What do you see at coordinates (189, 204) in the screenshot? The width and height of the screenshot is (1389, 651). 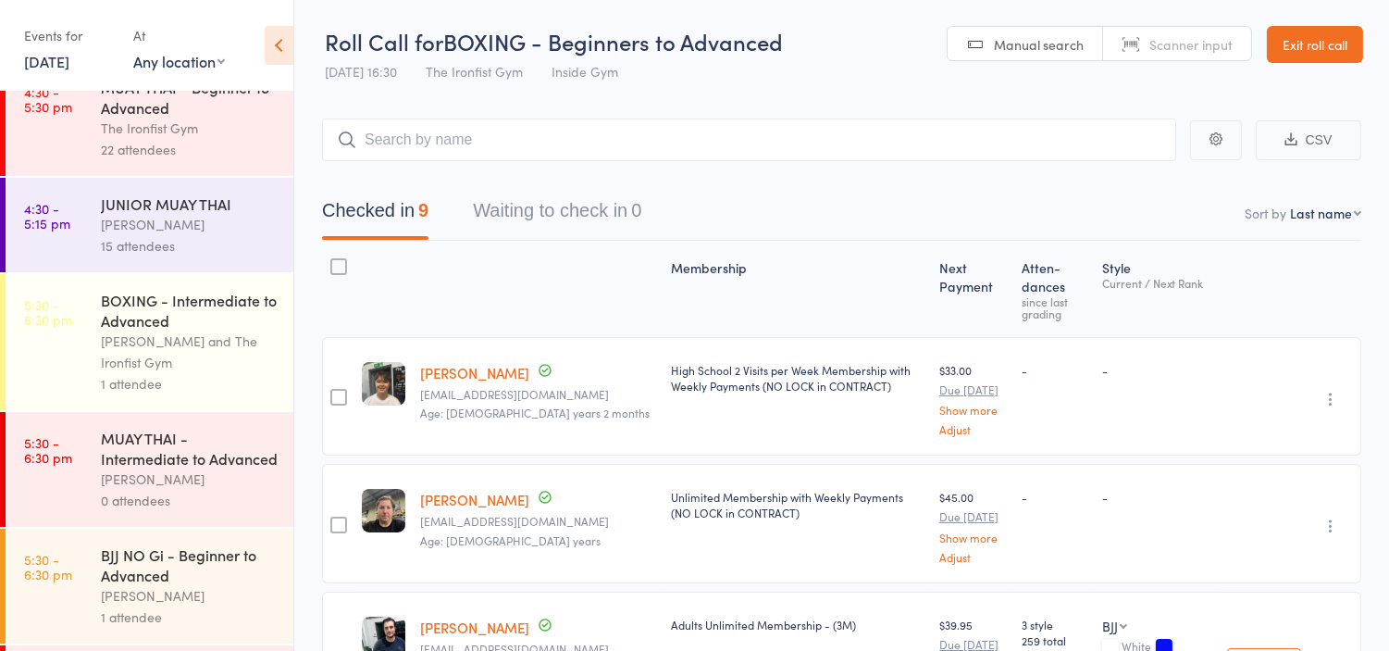 I see `div: JUNIOR MUAY THAI` at bounding box center [189, 204].